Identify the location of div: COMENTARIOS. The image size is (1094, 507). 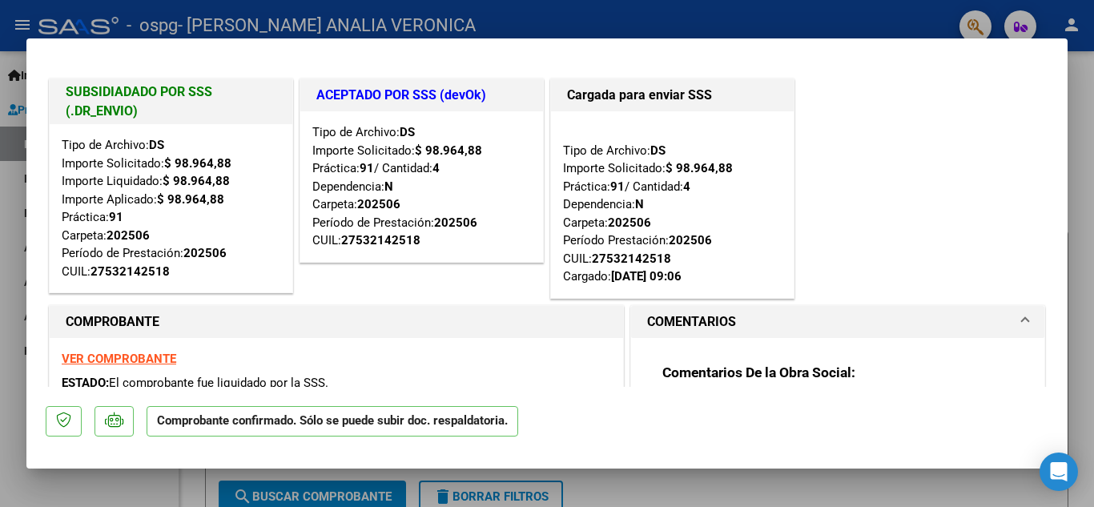
(838, 397).